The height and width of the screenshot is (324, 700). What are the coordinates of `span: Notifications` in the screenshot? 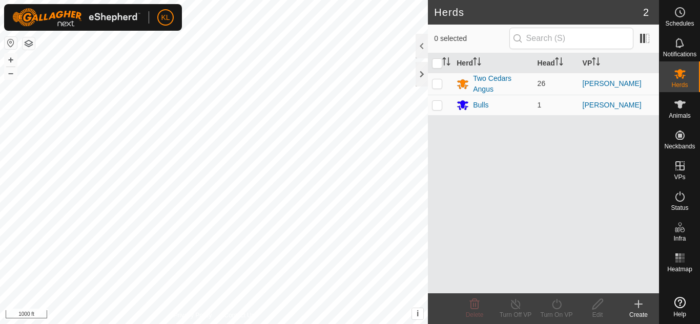 It's located at (679, 54).